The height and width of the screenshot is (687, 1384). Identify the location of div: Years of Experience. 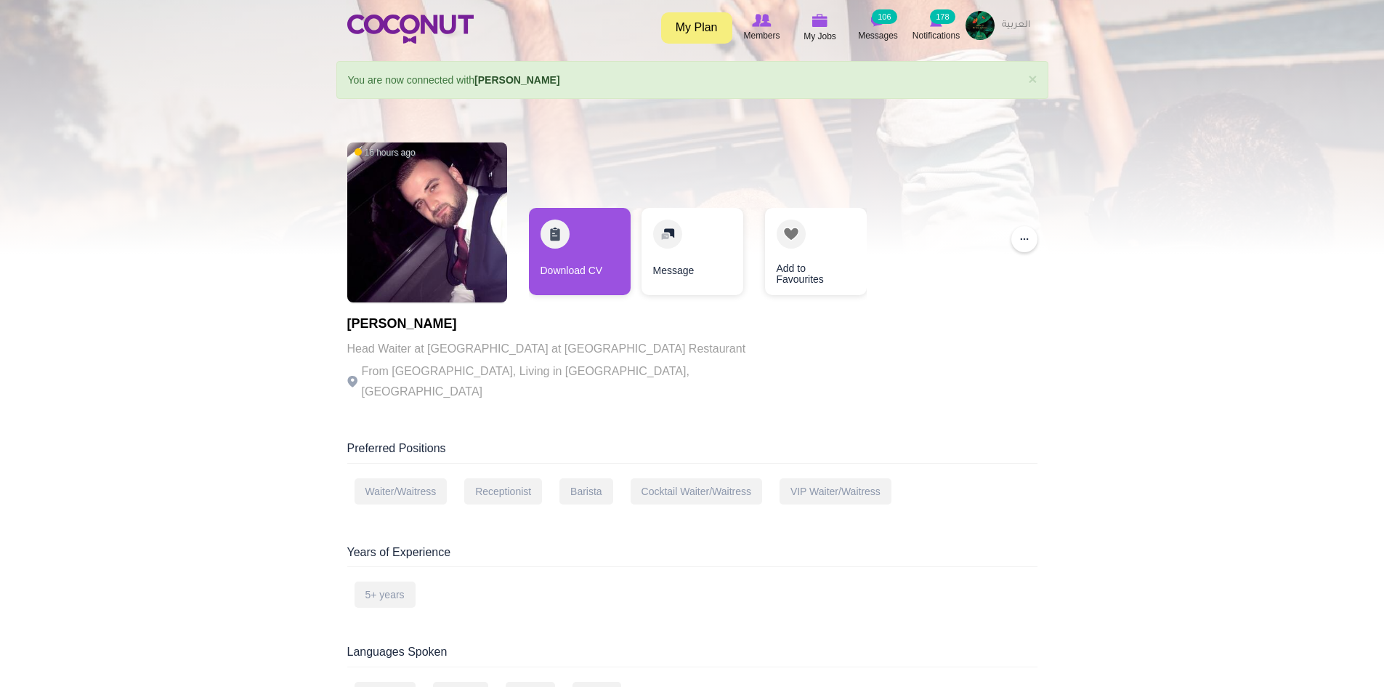
(692, 556).